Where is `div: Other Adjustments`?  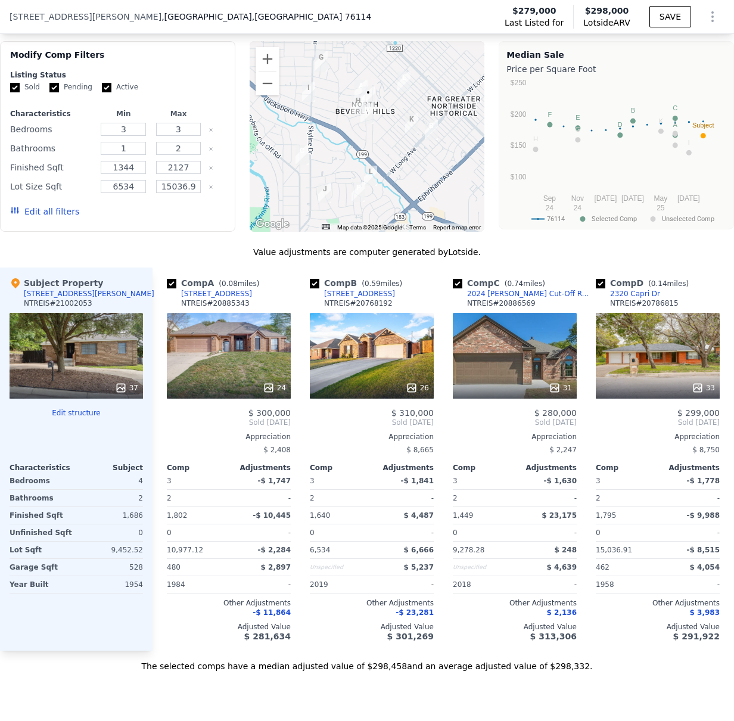
div: Other Adjustments is located at coordinates (515, 603).